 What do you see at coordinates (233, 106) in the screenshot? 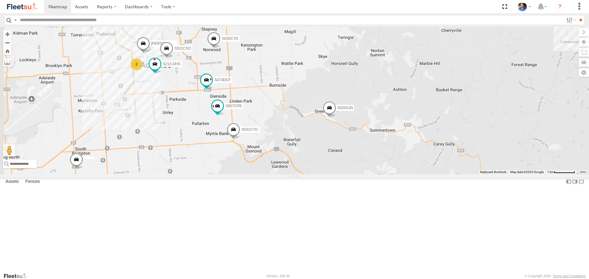
I see `span: S607CPB` at bounding box center [233, 106].